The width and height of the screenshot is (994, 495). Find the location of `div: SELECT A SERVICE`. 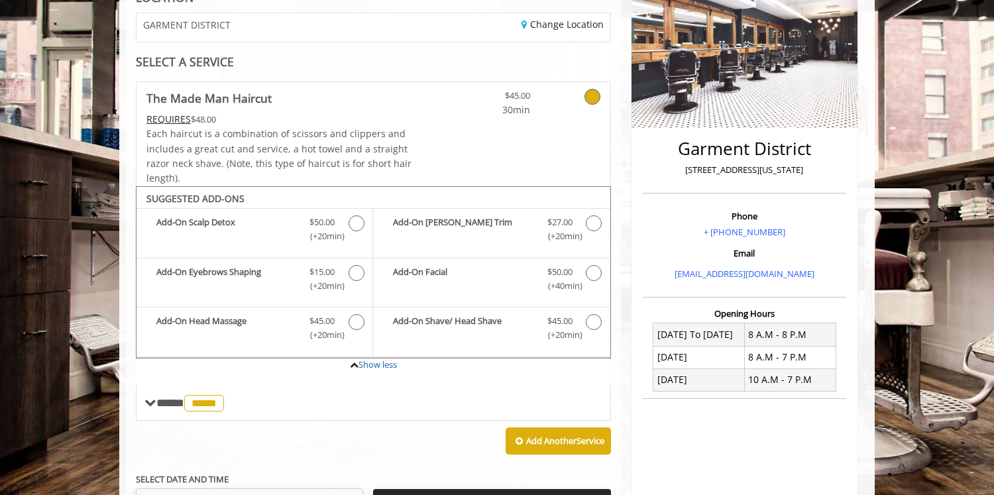

div: SELECT A SERVICE is located at coordinates (373, 62).